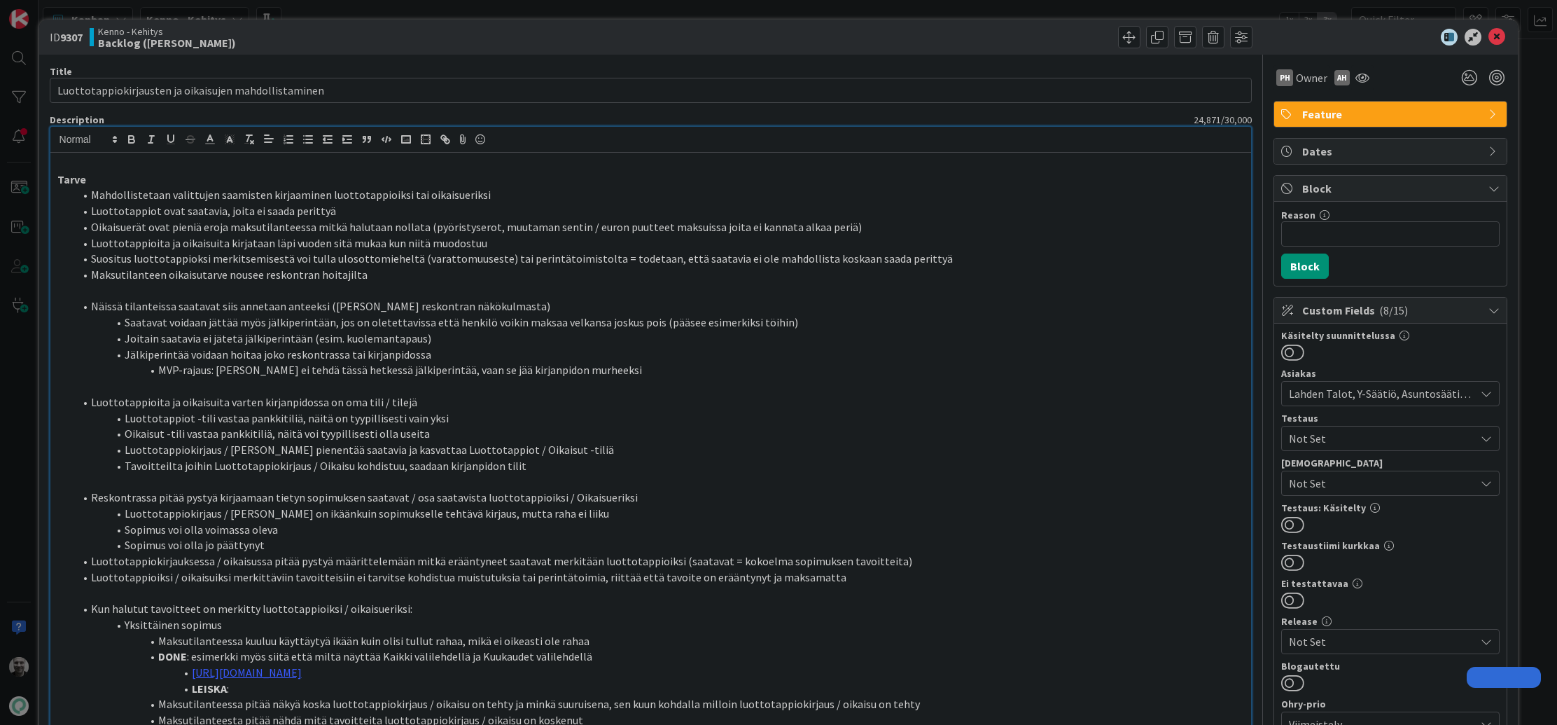 The height and width of the screenshot is (725, 1557). I want to click on li: Joitain saatavia ei jätetä jälkiperintään (esim. kuolemantapaus), so click(660, 338).